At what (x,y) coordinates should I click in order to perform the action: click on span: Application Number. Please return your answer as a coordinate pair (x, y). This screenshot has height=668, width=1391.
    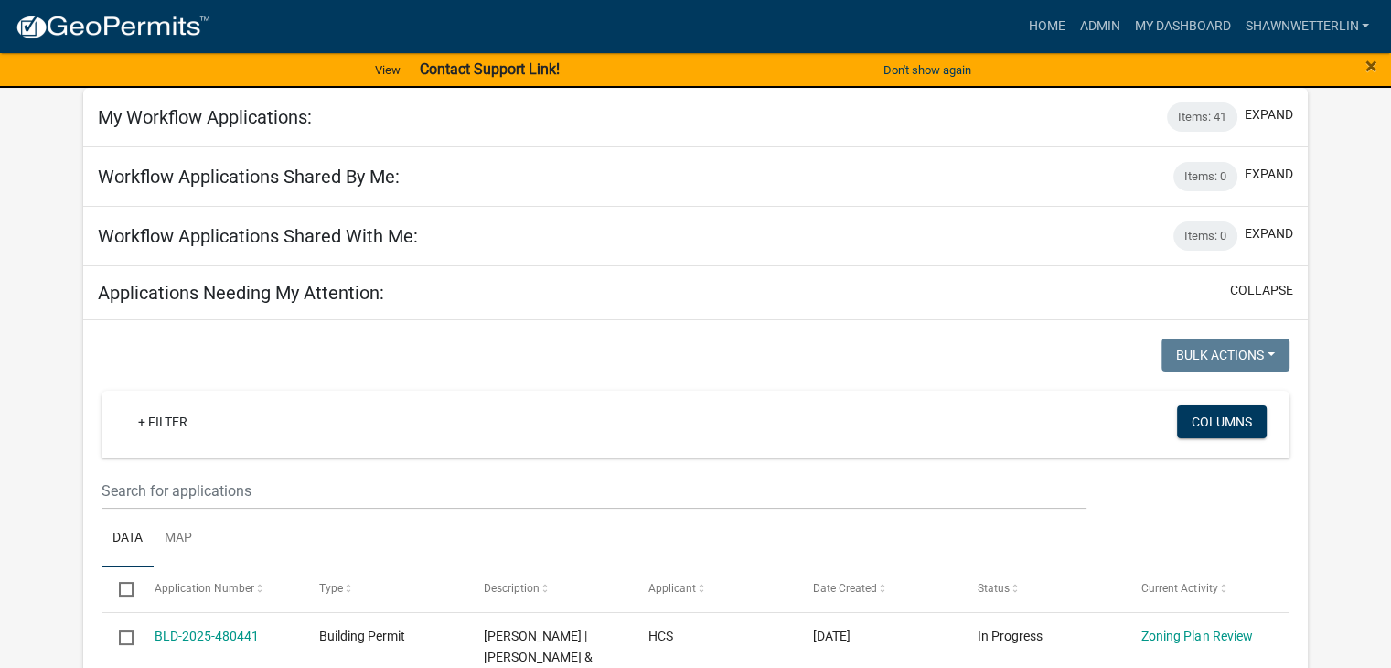
    Looking at the image, I should click on (204, 588).